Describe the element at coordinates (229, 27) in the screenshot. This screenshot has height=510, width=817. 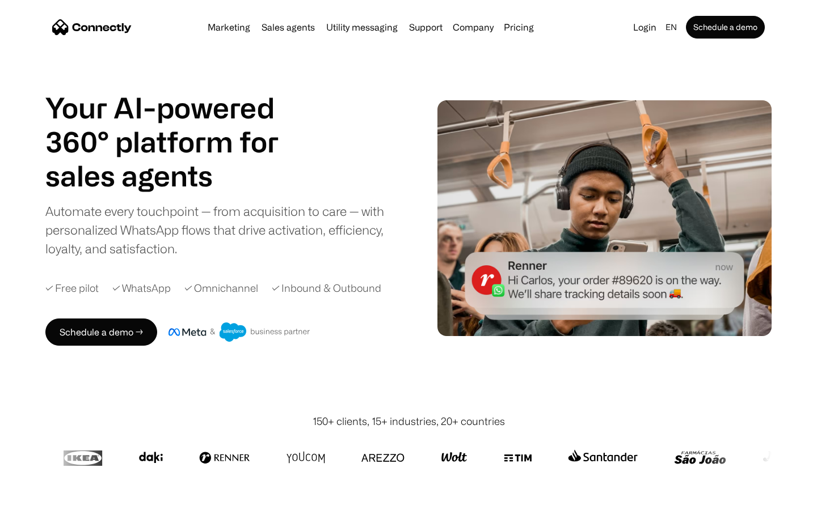
I see `a: Marketing` at that location.